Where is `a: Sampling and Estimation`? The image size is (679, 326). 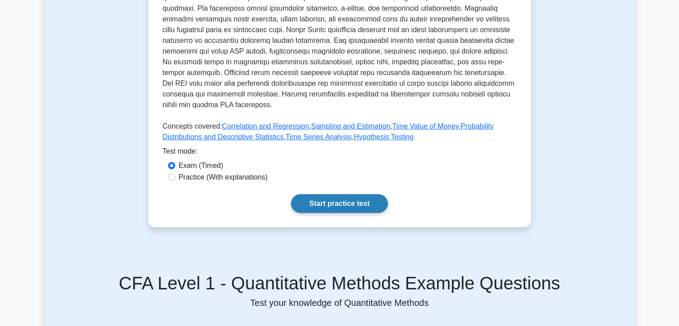
a: Sampling and Estimation is located at coordinates (350, 126).